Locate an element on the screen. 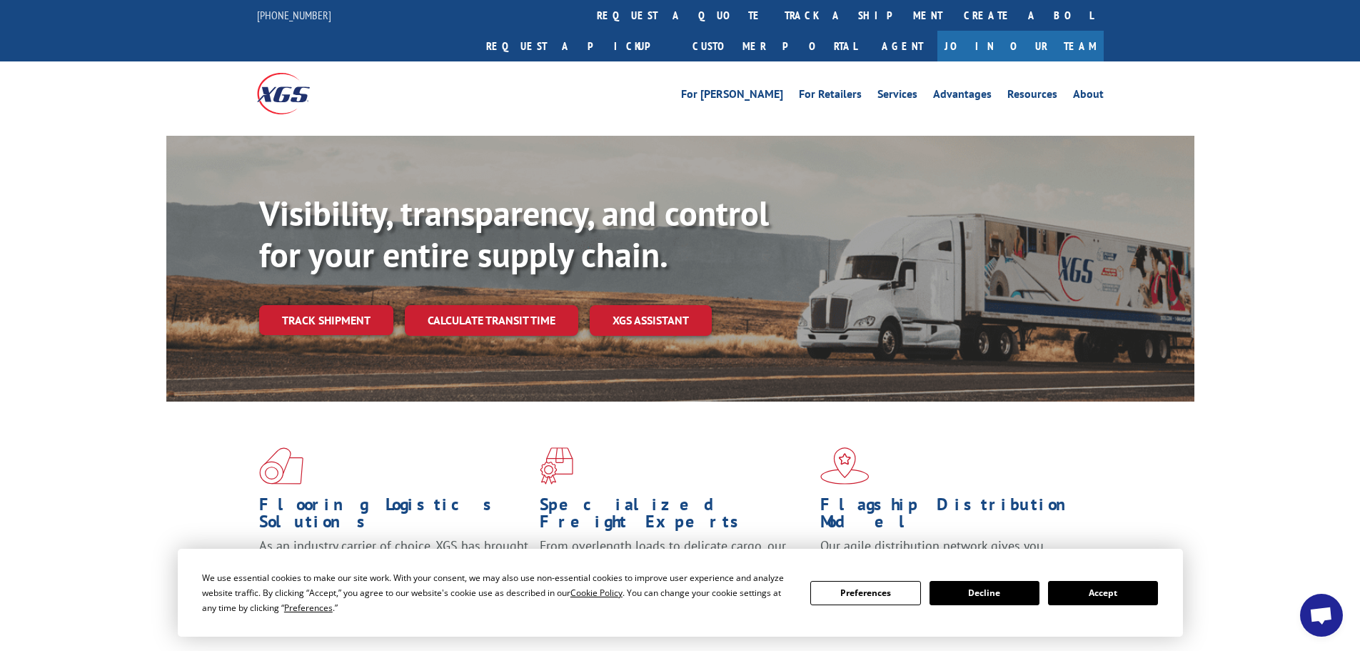 The height and width of the screenshot is (651, 1360). button: Preferences is located at coordinates (865, 593).